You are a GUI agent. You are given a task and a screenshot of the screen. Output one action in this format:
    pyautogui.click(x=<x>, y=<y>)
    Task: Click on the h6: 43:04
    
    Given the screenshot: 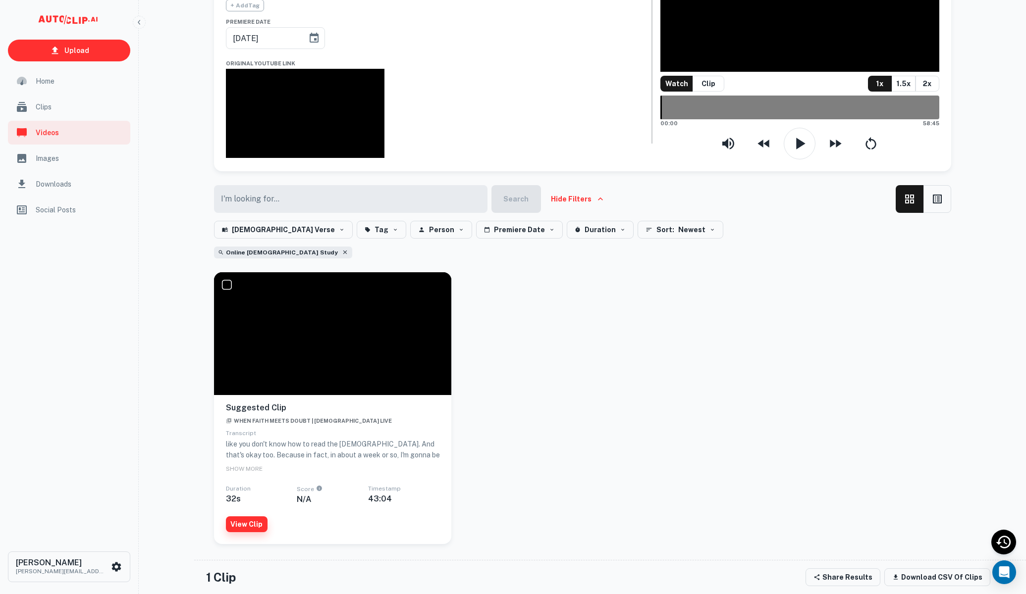 What is the action you would take?
    pyautogui.click(x=404, y=499)
    